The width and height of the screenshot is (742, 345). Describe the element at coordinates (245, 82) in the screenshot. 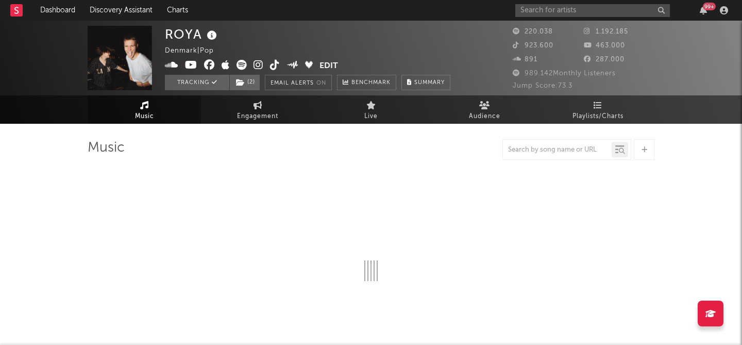

I see `button: (2)` at that location.